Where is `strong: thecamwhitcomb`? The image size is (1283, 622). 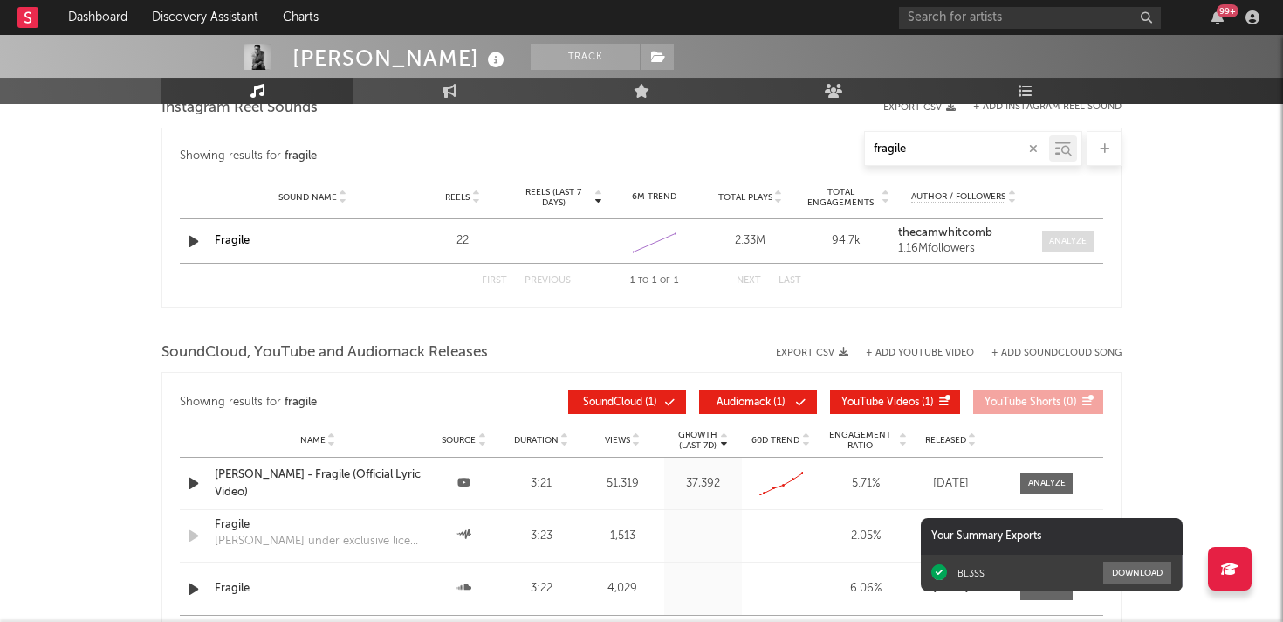
strong: thecamwhitcomb is located at coordinates (945, 232).